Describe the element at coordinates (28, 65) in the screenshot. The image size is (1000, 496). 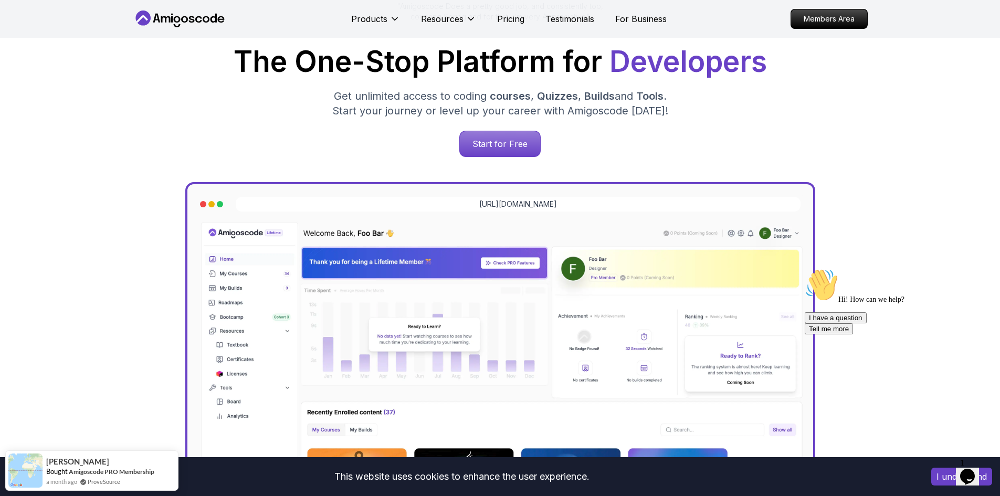
I see `button: Tell me more` at that location.